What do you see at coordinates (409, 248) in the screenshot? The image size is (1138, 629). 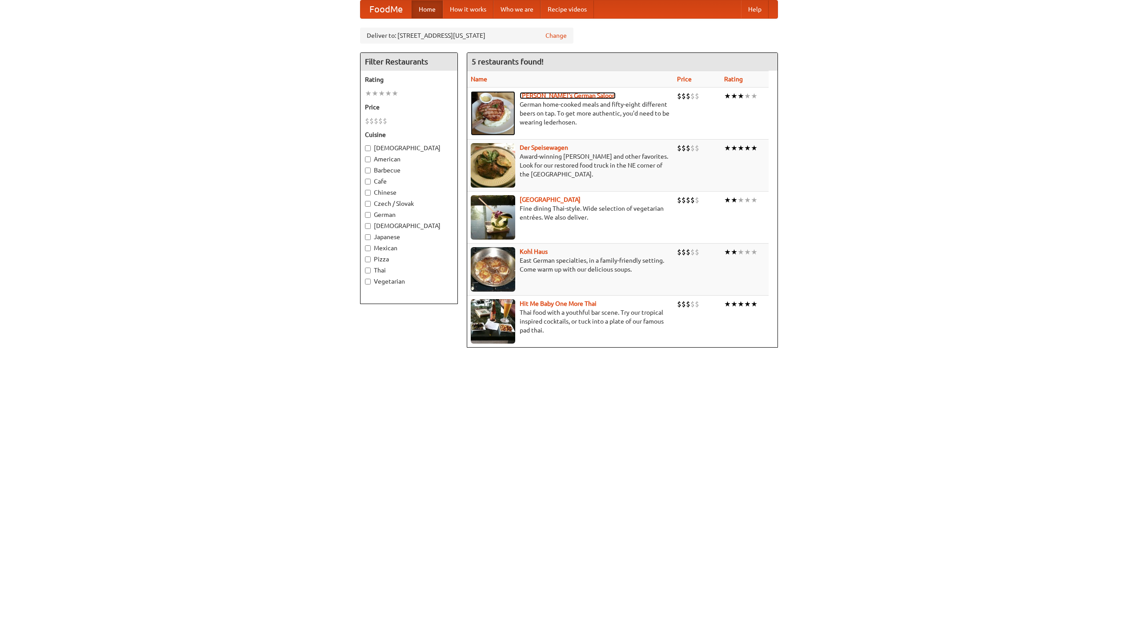 I see `label: Mexican` at bounding box center [409, 248].